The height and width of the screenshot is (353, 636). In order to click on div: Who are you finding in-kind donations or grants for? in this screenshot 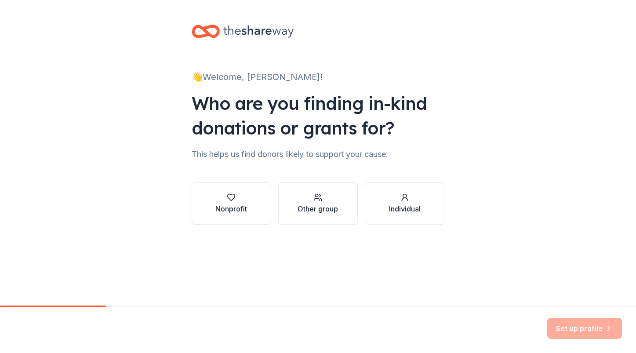, I will do `click(318, 116)`.